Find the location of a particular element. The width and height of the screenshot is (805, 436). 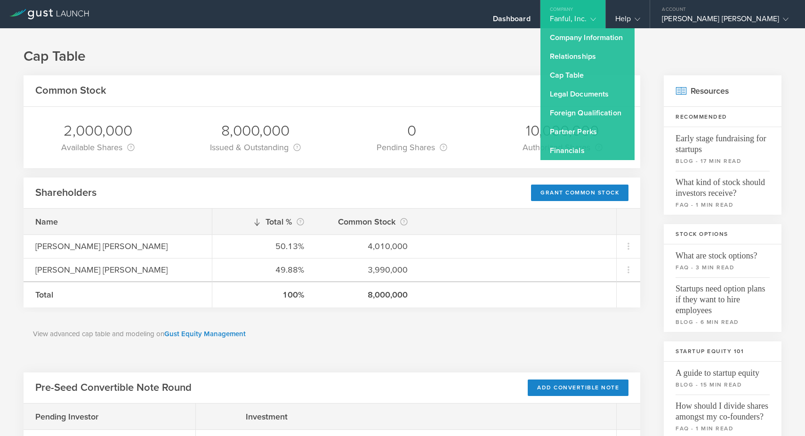

div: 10,000,000 is located at coordinates (563, 131).